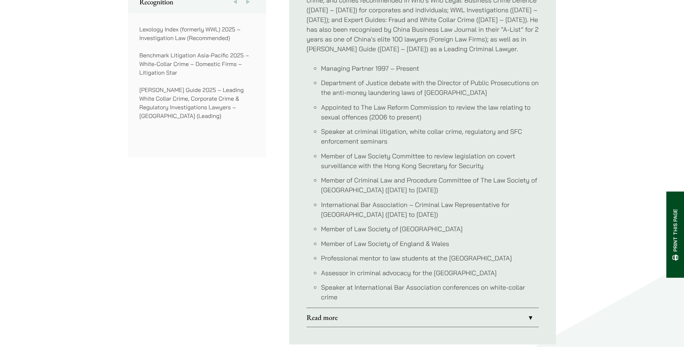 The image size is (684, 347). Describe the element at coordinates (430, 243) in the screenshot. I see `li: Member of Law Society of England & Wales` at that location.